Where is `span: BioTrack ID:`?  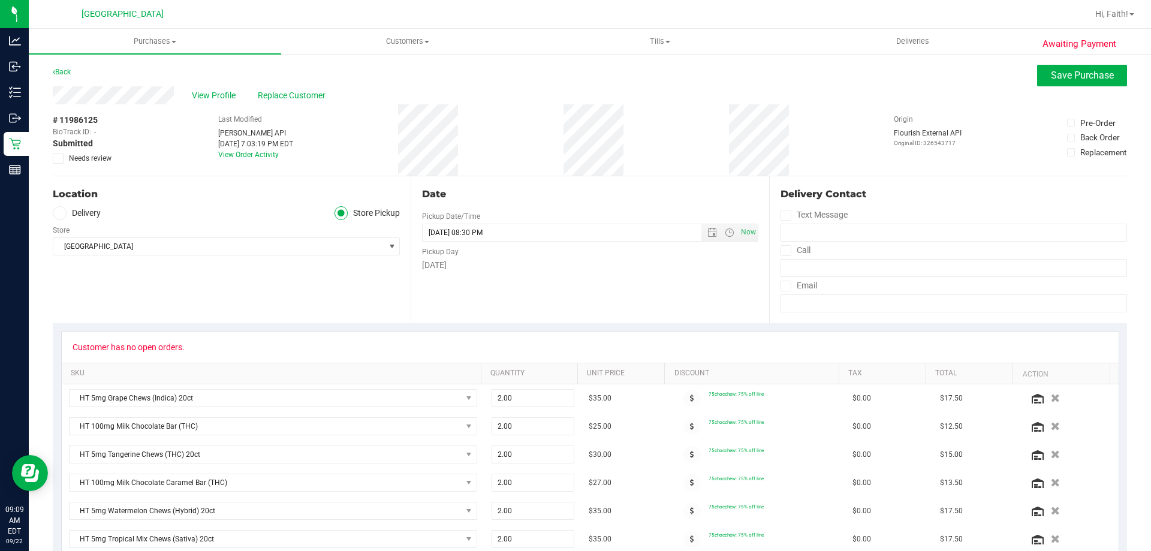
span: BioTrack ID: is located at coordinates (72, 132).